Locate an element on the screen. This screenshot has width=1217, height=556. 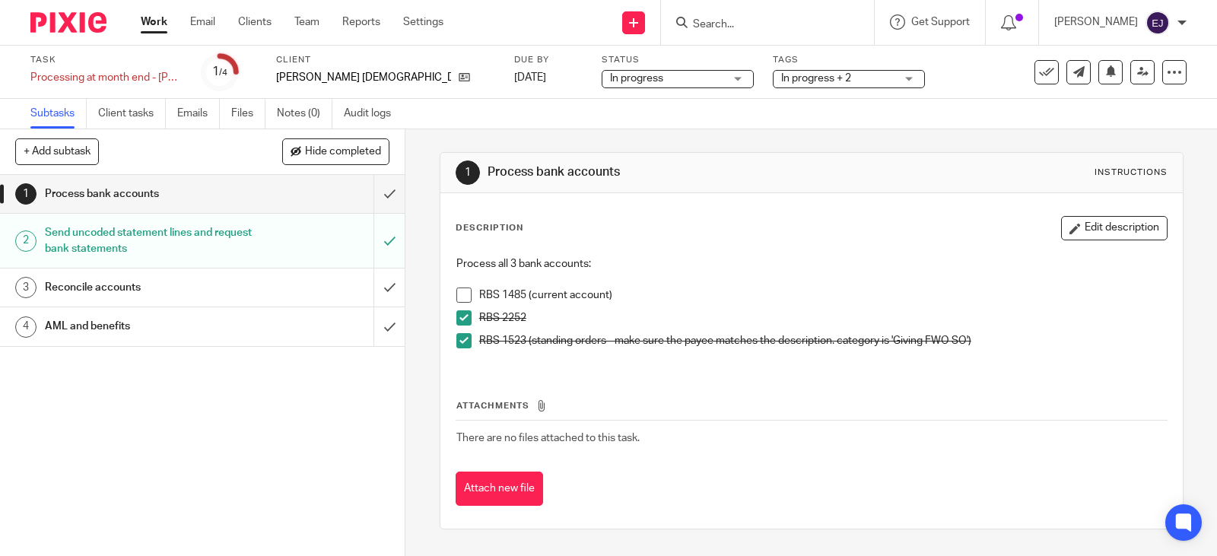
div: 4 is located at coordinates (26, 327).